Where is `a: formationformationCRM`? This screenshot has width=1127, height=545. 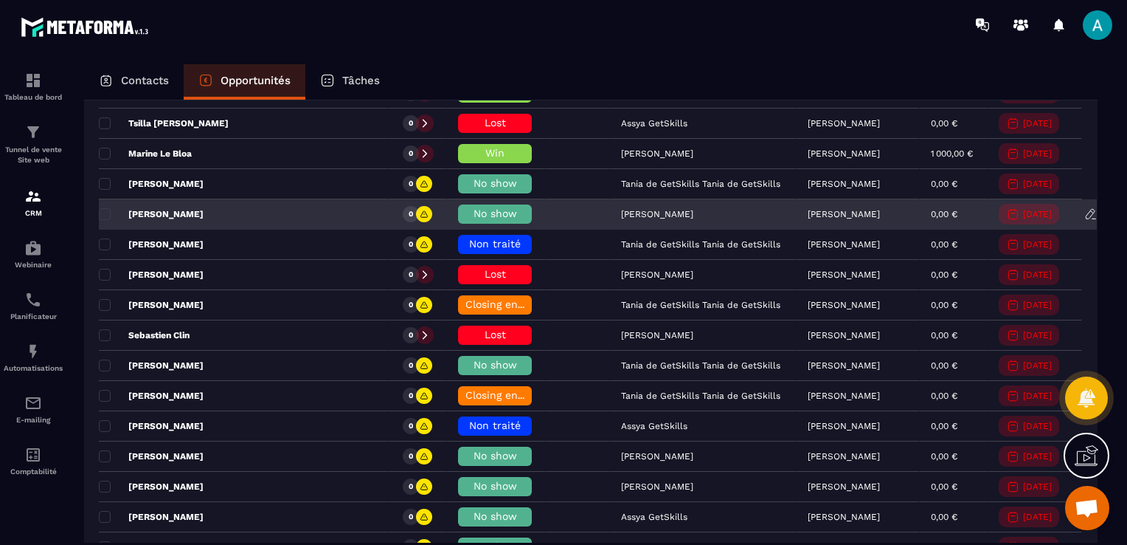 a: formationformationCRM is located at coordinates (33, 202).